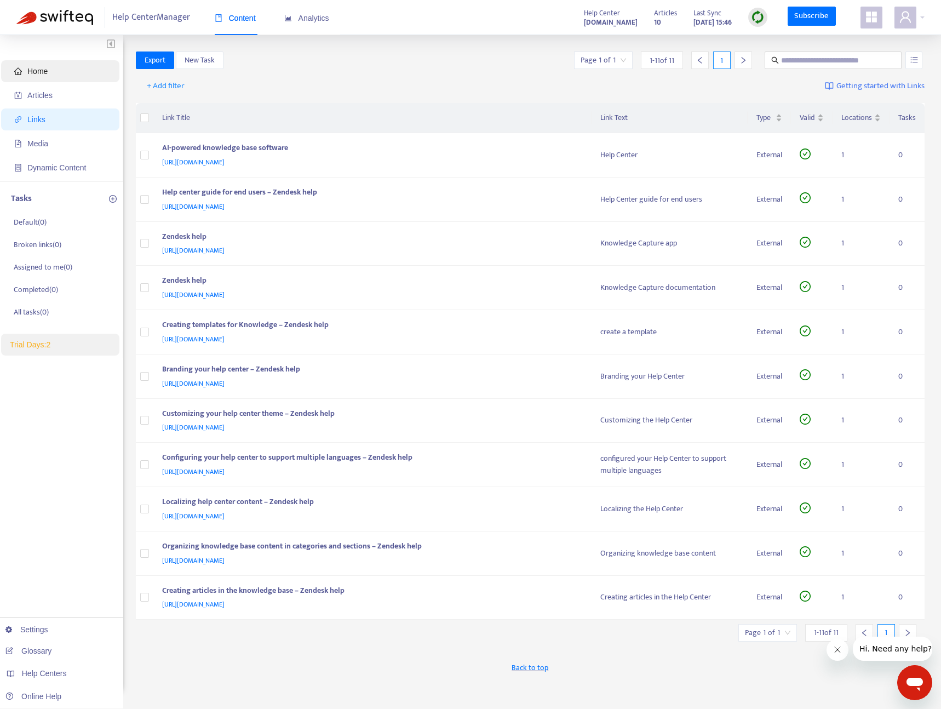  I want to click on th: Tasks, so click(907, 118).